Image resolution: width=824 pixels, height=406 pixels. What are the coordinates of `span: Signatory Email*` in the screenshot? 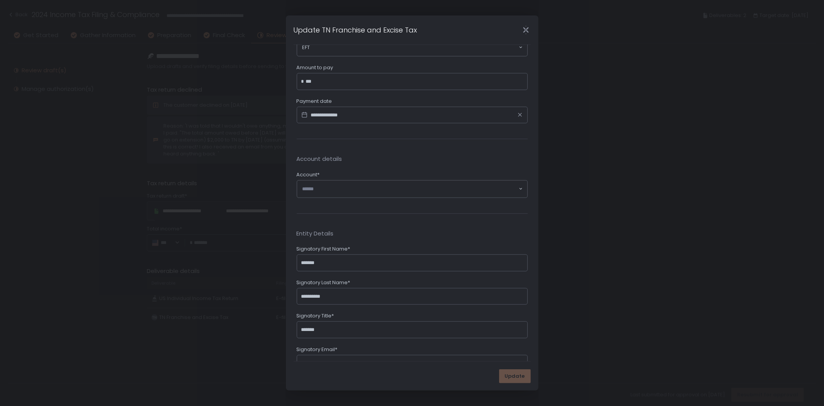 It's located at (317, 349).